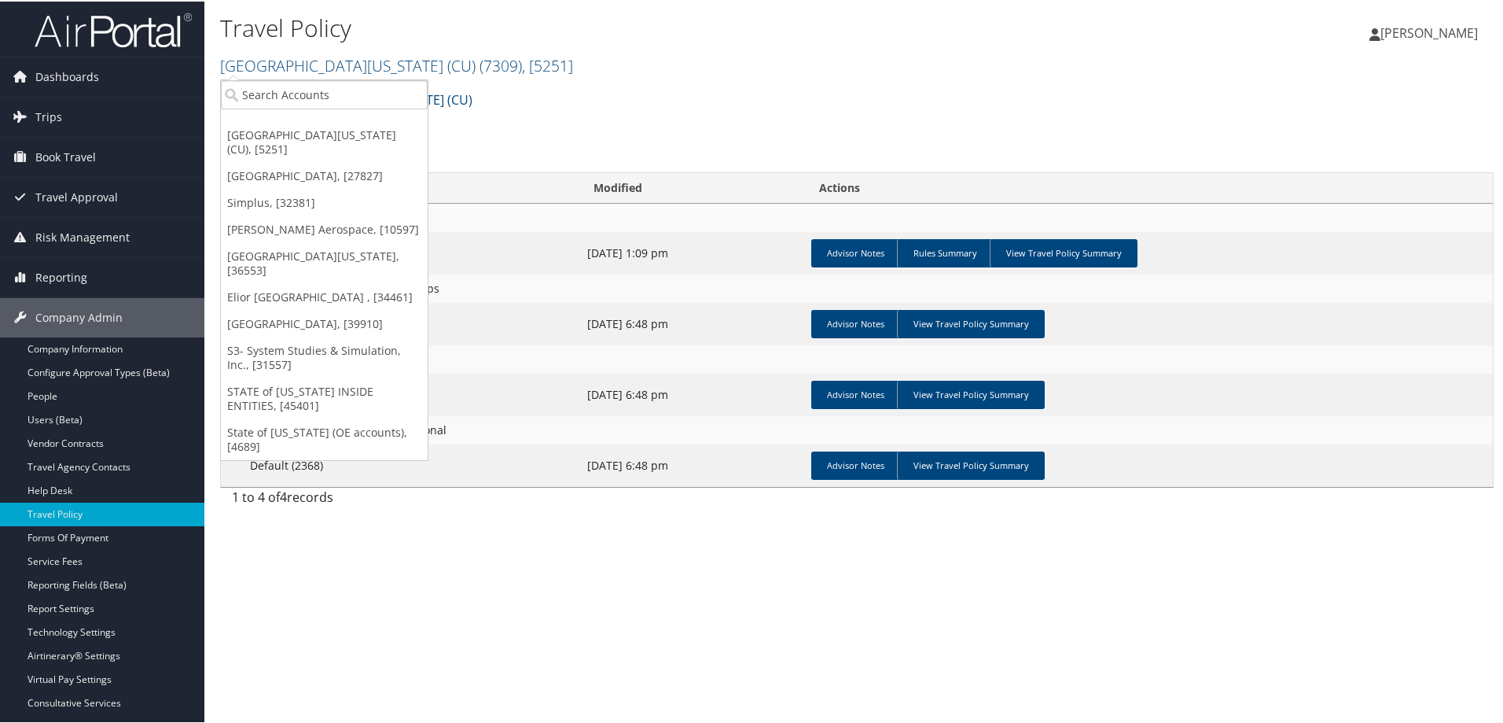 Image resolution: width=1503 pixels, height=723 pixels. What do you see at coordinates (113, 28) in the screenshot?
I see `img: airportal-logo.png` at bounding box center [113, 28].